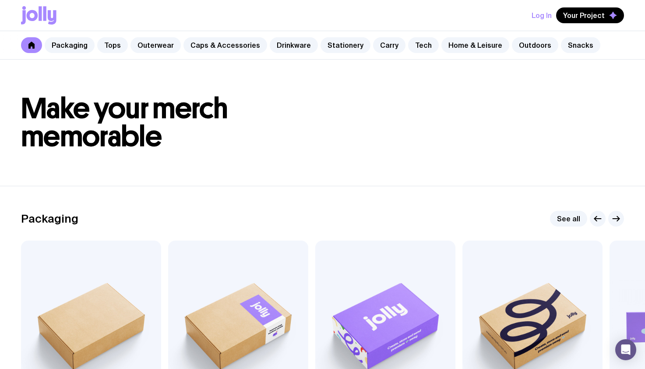  What do you see at coordinates (389, 45) in the screenshot?
I see `a: Carry` at bounding box center [389, 45].